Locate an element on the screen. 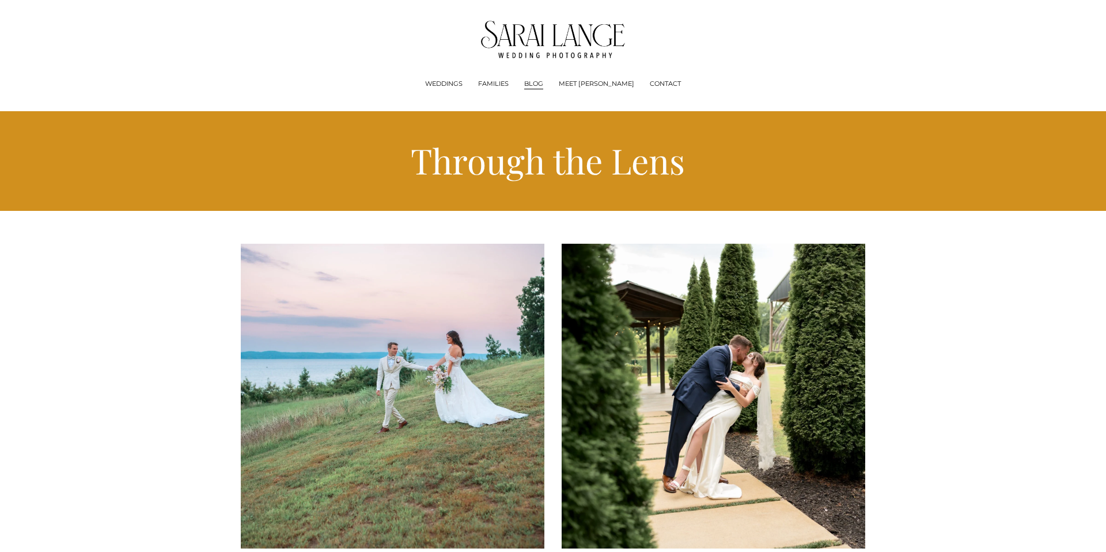 This screenshot has width=1106, height=552. span: WEDDINGS is located at coordinates (444, 84).